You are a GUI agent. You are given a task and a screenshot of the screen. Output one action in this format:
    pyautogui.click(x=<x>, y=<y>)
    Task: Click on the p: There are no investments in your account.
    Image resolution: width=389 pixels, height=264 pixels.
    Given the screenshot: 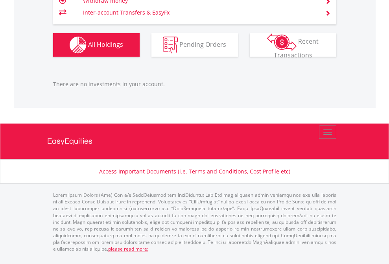 What is the action you would take?
    pyautogui.click(x=195, y=84)
    